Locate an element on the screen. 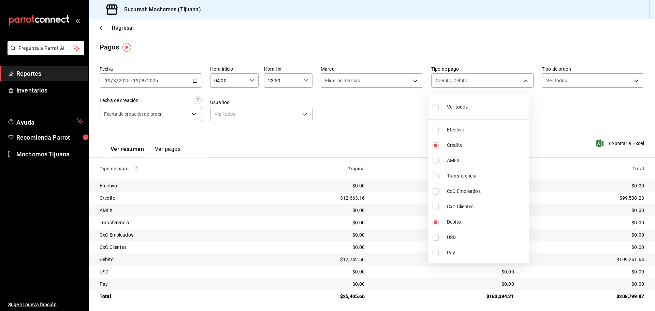  span: Debito is located at coordinates (486, 222).